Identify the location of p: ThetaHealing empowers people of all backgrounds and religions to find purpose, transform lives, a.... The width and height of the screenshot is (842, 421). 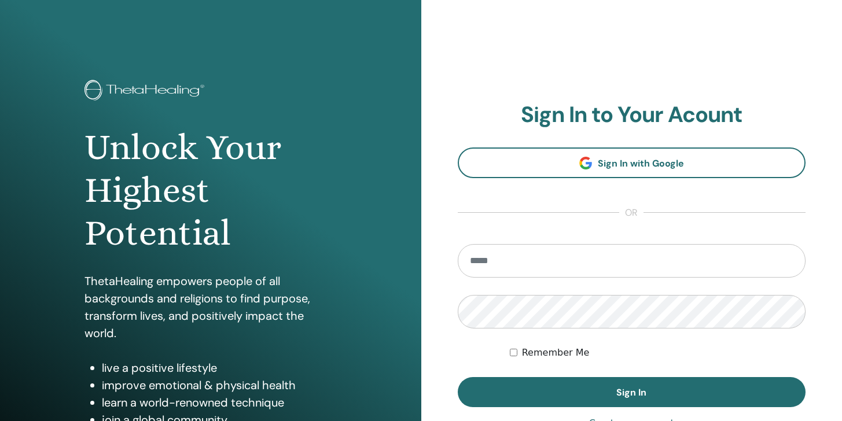
(210, 307).